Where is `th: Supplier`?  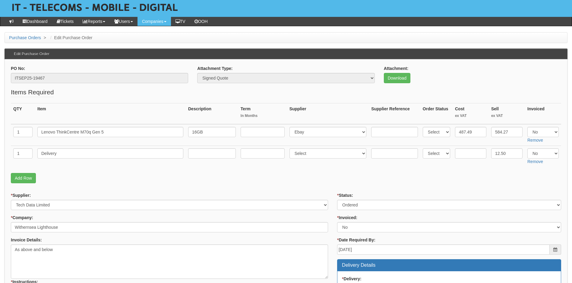 th: Supplier is located at coordinates (328, 114).